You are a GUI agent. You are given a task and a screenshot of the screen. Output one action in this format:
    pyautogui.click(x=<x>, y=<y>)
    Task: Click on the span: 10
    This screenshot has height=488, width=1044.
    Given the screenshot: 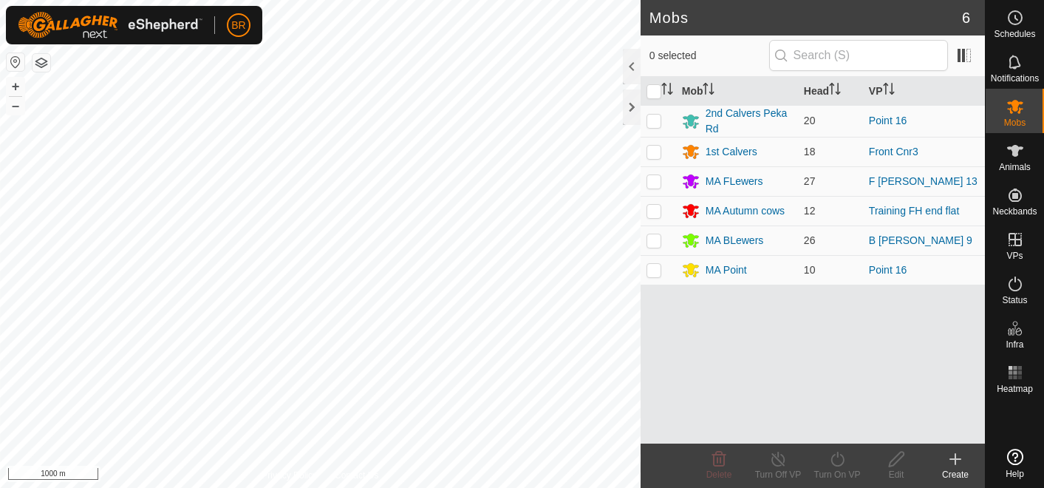 What is the action you would take?
    pyautogui.click(x=810, y=270)
    